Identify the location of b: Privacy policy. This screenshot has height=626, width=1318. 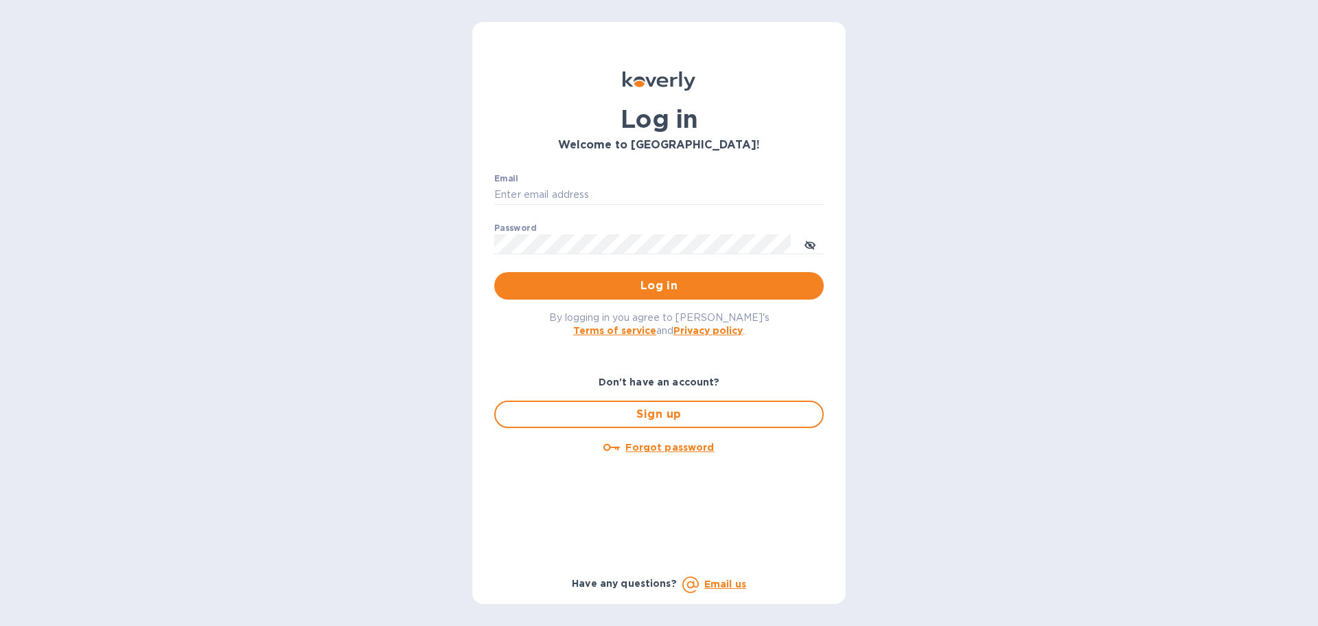
(708, 330).